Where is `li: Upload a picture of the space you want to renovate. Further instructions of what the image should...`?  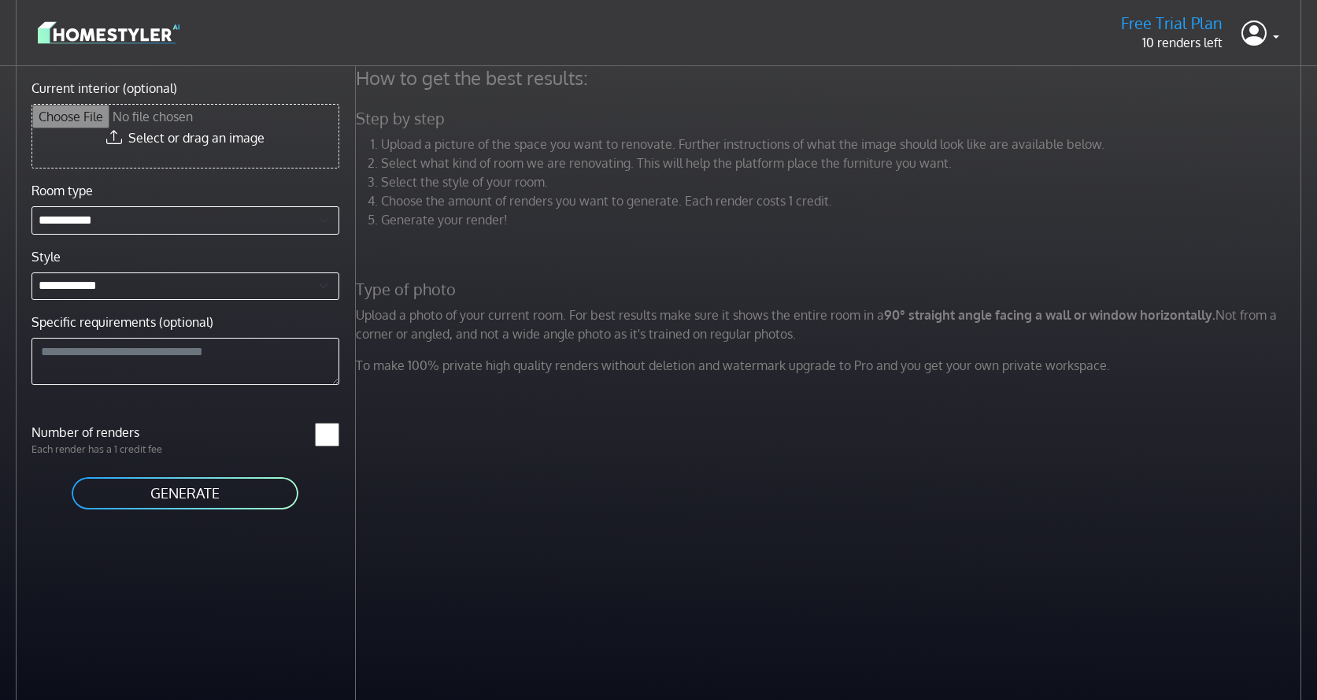 li: Upload a picture of the space you want to renovate. Further instructions of what the image should... is located at coordinates (843, 144).